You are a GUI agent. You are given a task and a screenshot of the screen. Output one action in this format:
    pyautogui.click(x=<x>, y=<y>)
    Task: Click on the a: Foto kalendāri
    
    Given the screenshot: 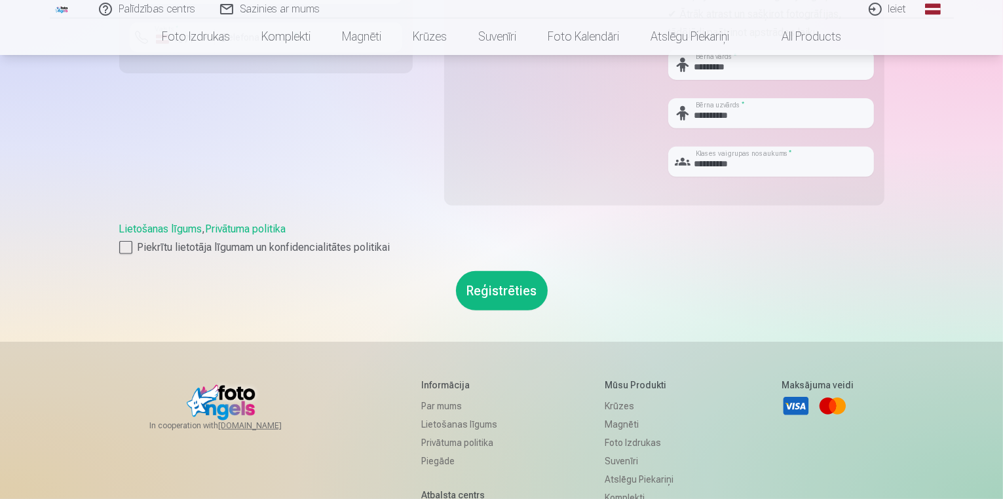 What is the action you would take?
    pyautogui.click(x=583, y=37)
    